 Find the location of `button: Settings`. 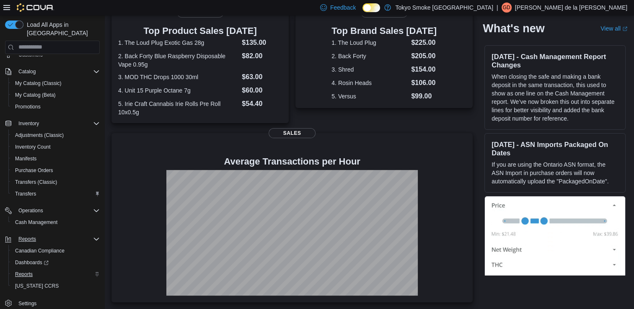

button: Settings is located at coordinates (52, 303).